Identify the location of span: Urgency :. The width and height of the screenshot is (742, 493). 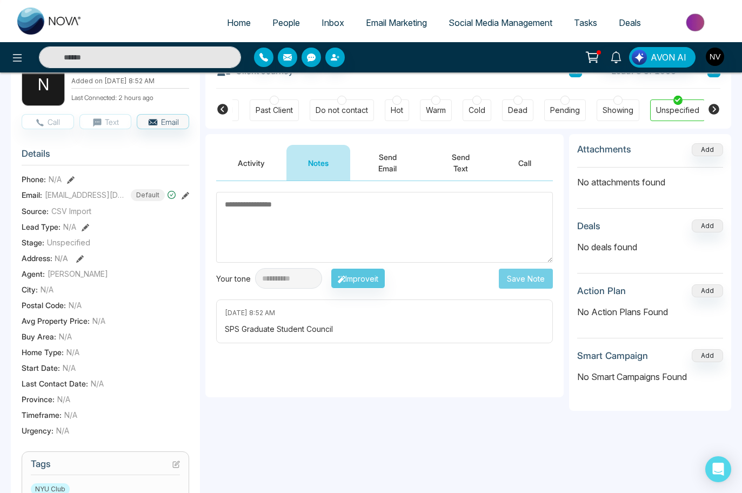
(37, 430).